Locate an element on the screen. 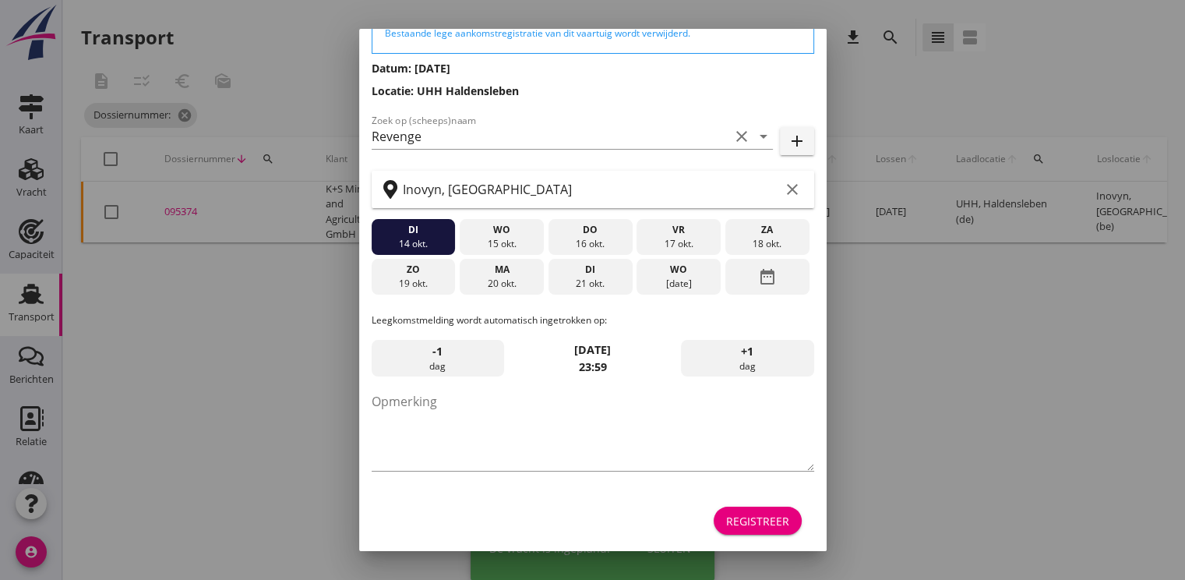 The image size is (1185, 580). i: arrow_drop_down is located at coordinates (764, 136).